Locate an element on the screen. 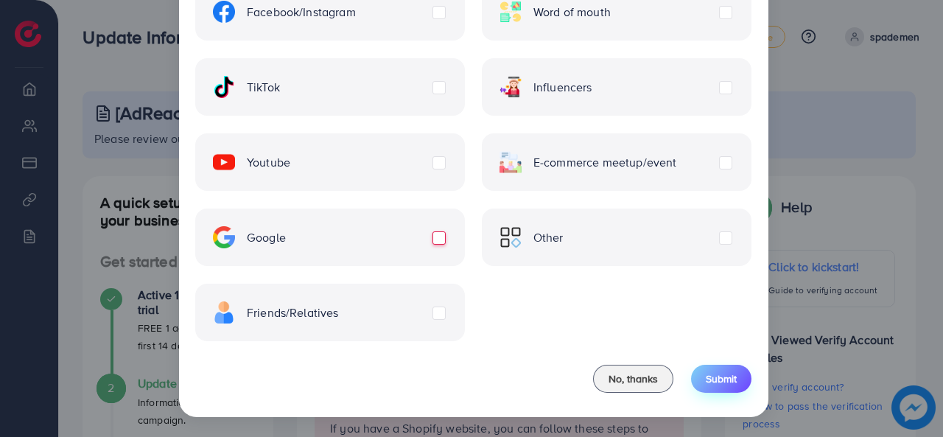  img: ic-ecommerce.d1fa3848.svg is located at coordinates (511, 162).